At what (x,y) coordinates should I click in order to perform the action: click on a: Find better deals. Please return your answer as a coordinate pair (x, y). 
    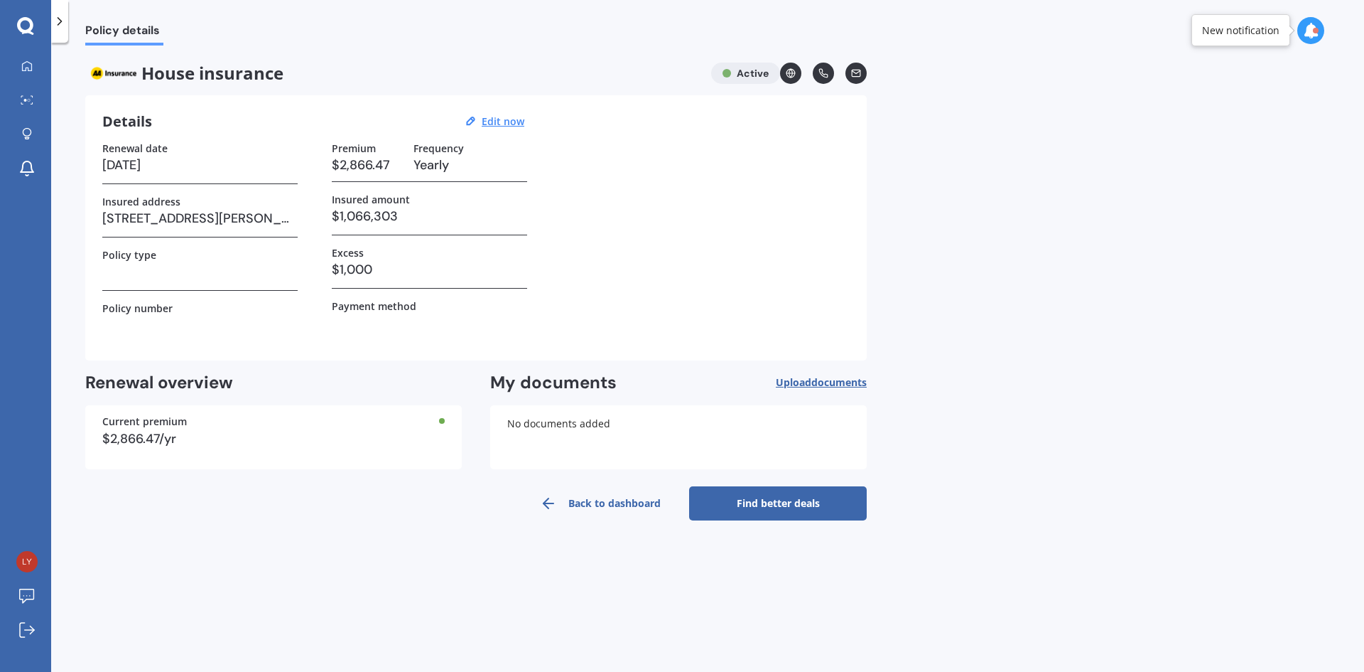
    Looking at the image, I should click on (778, 503).